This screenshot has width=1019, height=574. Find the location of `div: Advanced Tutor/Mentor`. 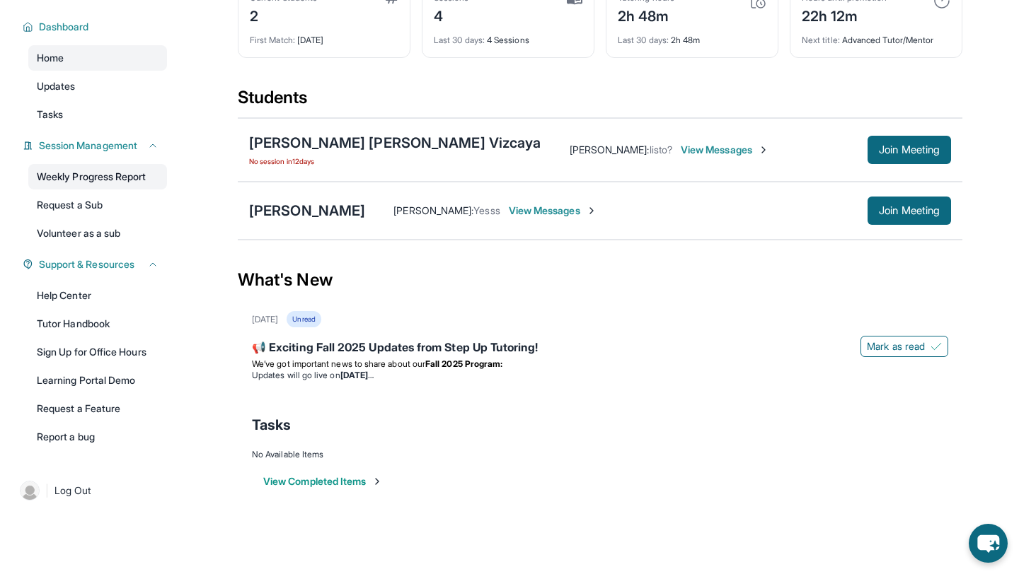

div: Advanced Tutor/Mentor is located at coordinates (876, 36).